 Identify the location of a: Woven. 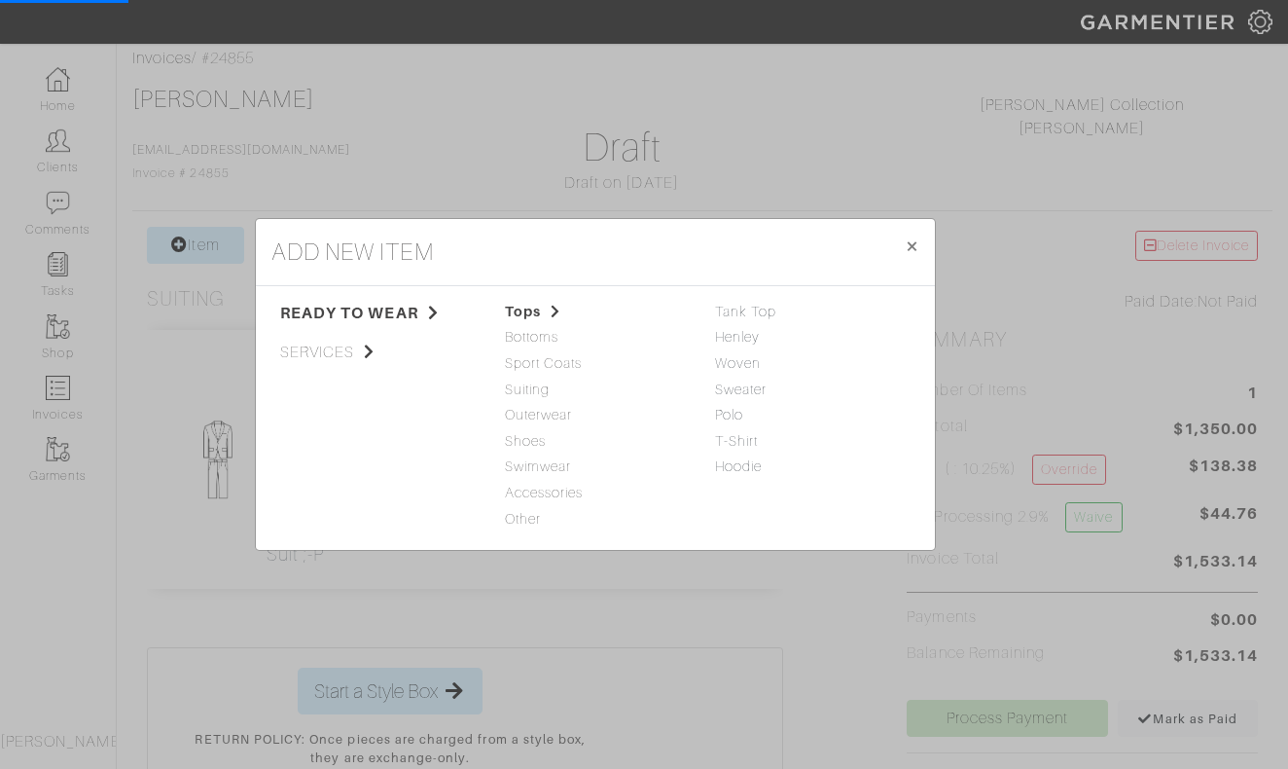
(738, 363).